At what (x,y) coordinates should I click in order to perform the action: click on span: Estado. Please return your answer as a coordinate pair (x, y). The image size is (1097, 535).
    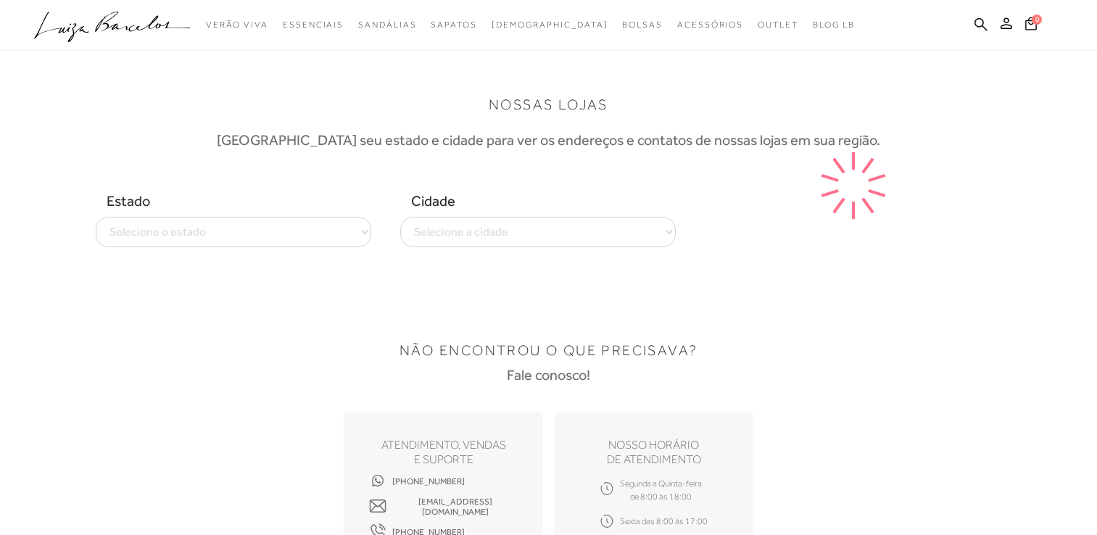
    Looking at the image, I should click on (234, 201).